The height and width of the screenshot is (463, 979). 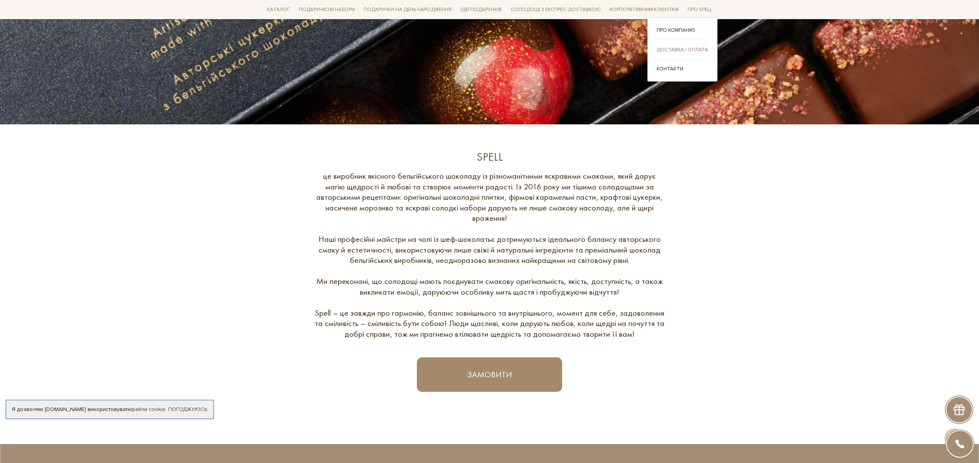 I want to click on span: Про Spell, so click(x=700, y=10).